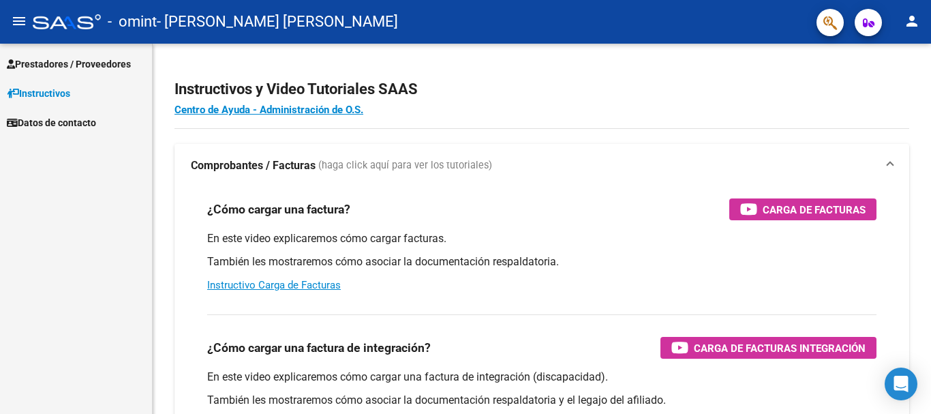 Image resolution: width=931 pixels, height=414 pixels. Describe the element at coordinates (901, 384) in the screenshot. I see `div: Open Intercom Messenger` at that location.